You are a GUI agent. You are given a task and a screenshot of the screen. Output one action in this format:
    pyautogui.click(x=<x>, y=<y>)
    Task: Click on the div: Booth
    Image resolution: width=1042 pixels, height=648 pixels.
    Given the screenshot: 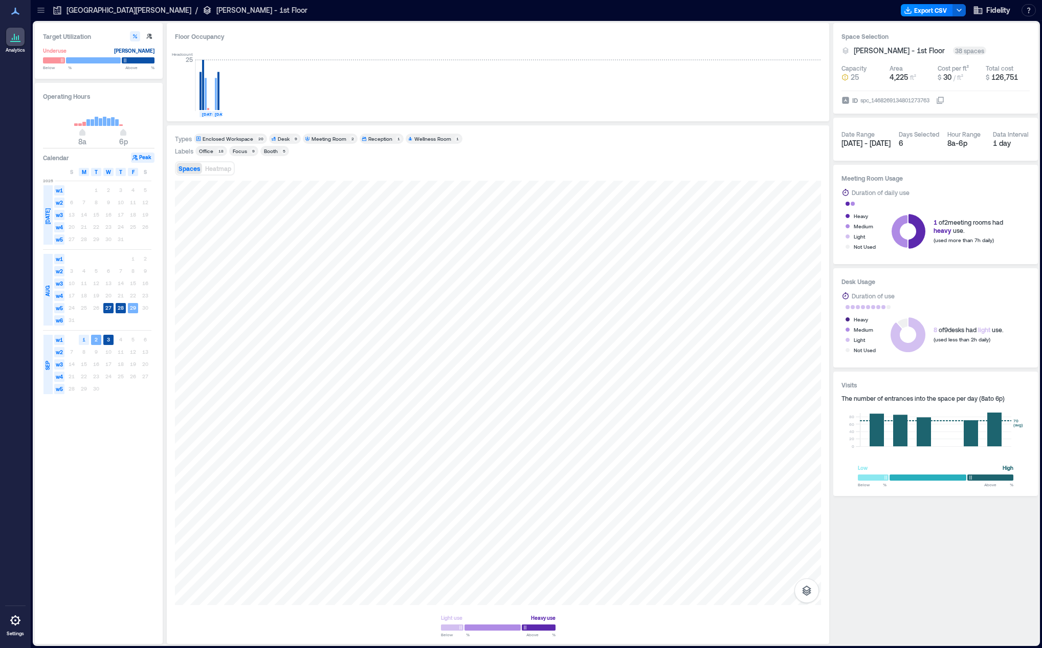 What is the action you would take?
    pyautogui.click(x=271, y=151)
    